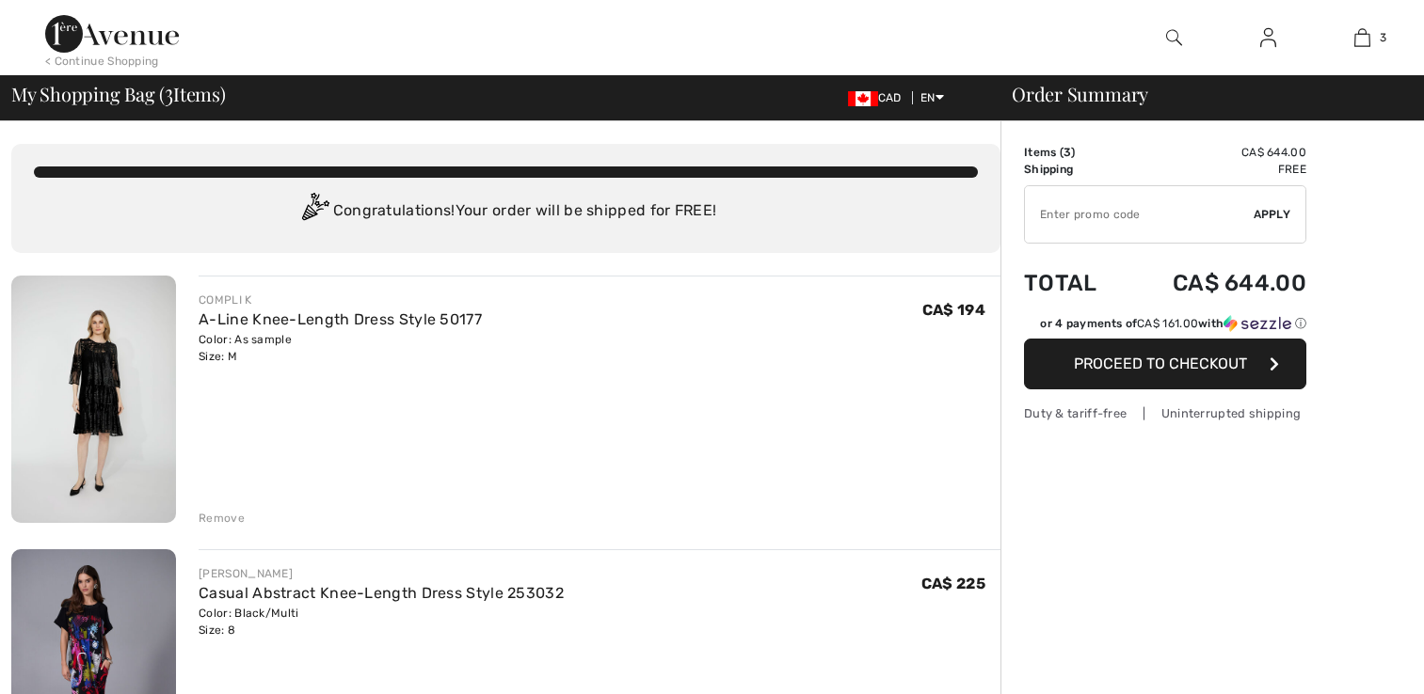  Describe the element at coordinates (112, 34) in the screenshot. I see `img: 1ère Avenue` at that location.